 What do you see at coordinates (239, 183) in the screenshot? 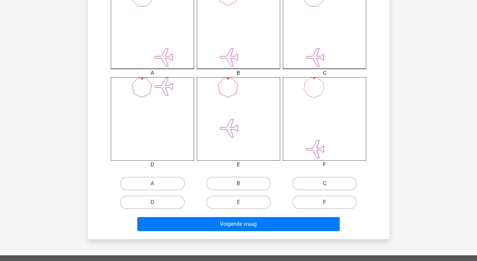
I see `label: B` at bounding box center [239, 183].